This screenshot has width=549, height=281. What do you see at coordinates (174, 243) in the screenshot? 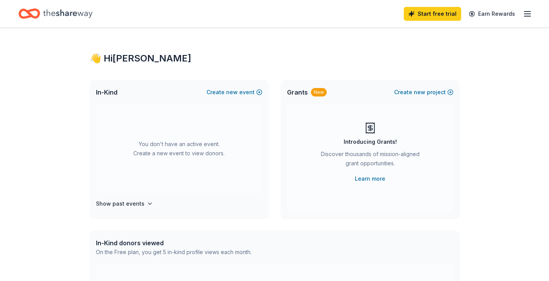
I see `div: In-Kind donors viewed` at bounding box center [174, 243].